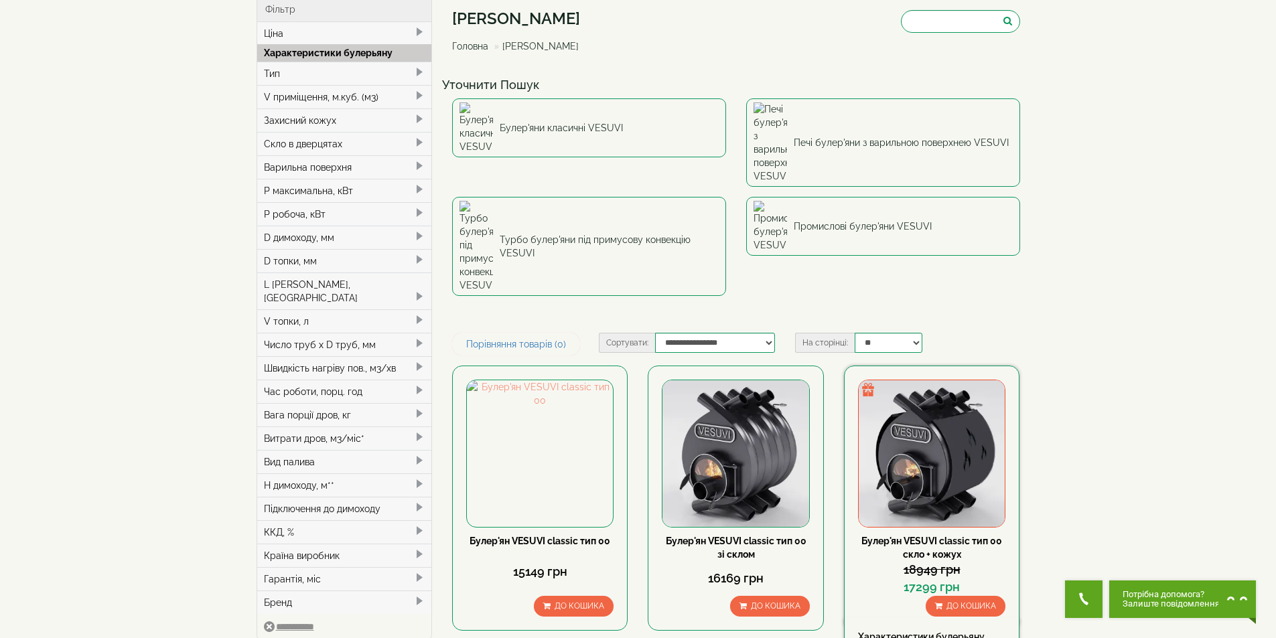 Image resolution: width=1276 pixels, height=638 pixels. I want to click on div: Ціна, so click(344, 33).